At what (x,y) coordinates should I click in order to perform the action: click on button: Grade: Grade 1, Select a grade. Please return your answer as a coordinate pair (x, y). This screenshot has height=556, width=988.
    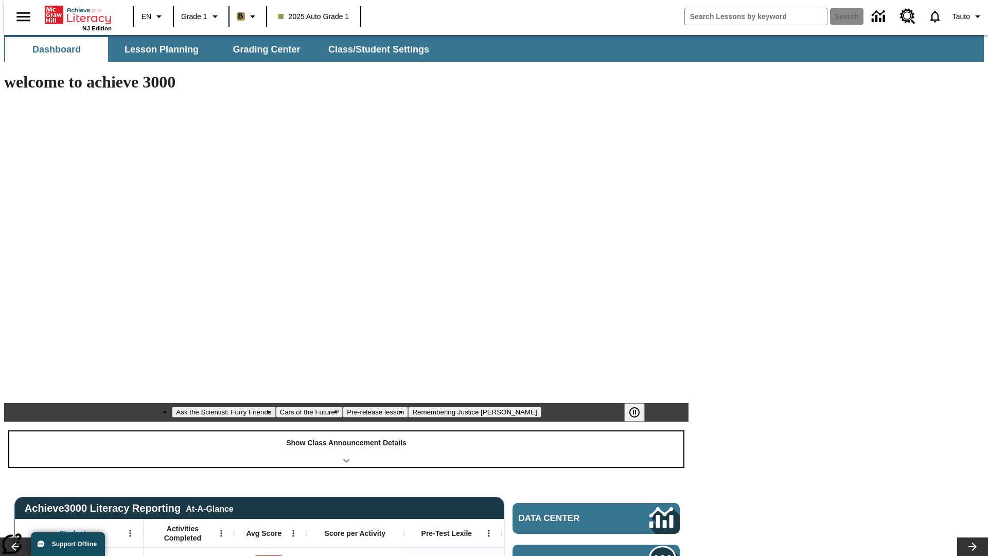
    Looking at the image, I should click on (201, 16).